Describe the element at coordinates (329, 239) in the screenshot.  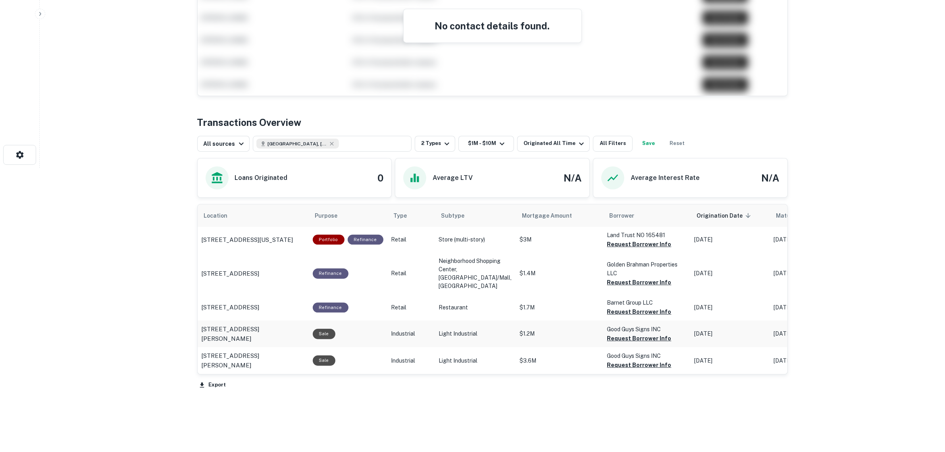
I see `div: This is a portfolio loan with 4 properties` at that location.